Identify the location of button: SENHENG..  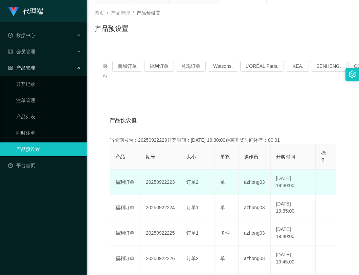
(329, 66).